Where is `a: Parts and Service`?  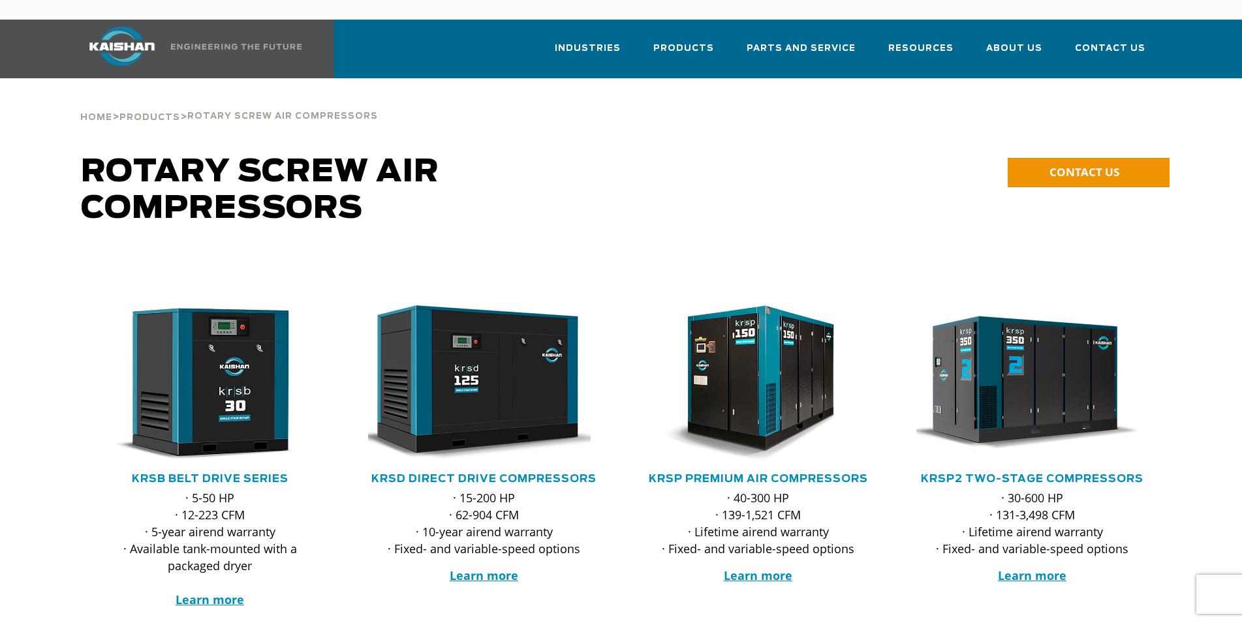 a: Parts and Service is located at coordinates (801, 54).